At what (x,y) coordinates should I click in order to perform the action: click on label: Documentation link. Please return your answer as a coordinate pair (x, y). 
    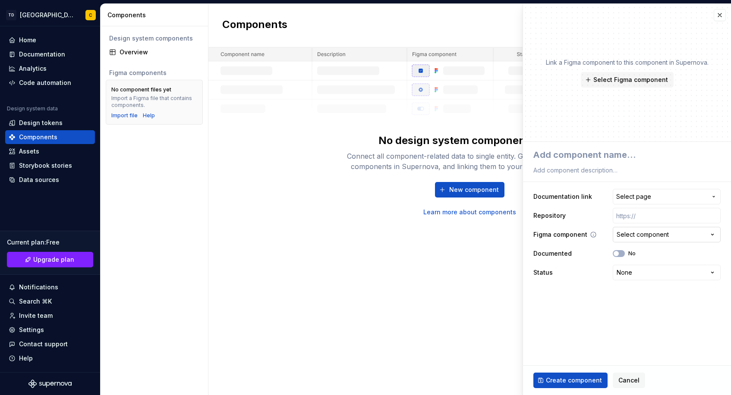
    Looking at the image, I should click on (563, 197).